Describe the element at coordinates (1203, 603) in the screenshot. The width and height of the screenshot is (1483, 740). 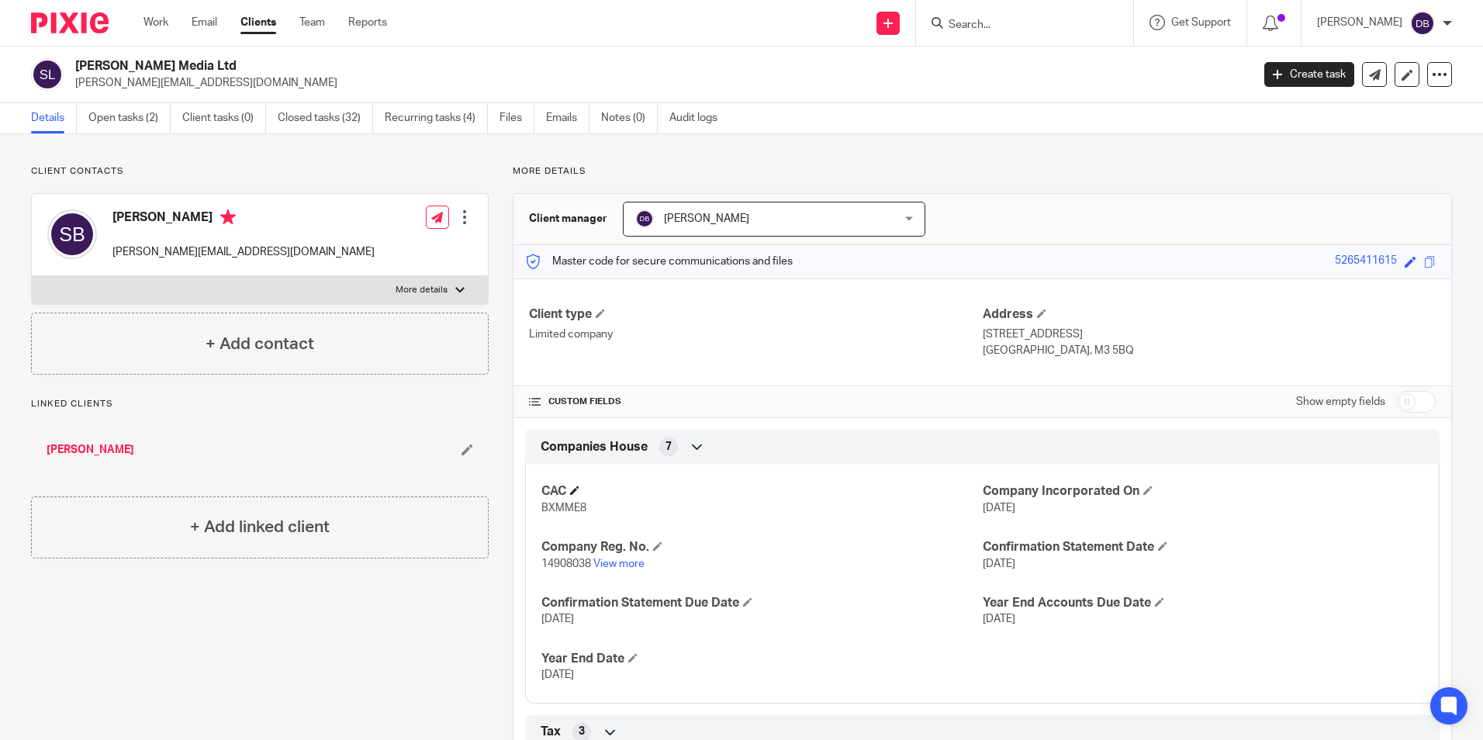
I see `h4: Year End Accounts Due Date` at that location.